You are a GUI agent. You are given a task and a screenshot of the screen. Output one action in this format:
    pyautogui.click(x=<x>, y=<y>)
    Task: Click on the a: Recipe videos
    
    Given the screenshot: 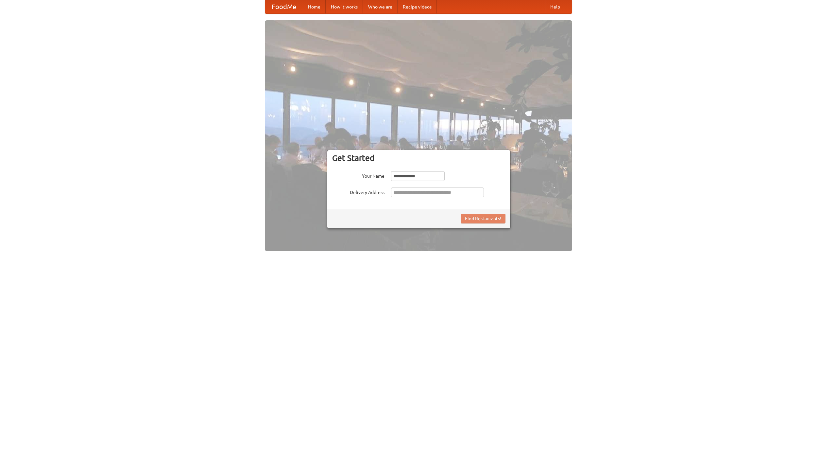 What is the action you would take?
    pyautogui.click(x=417, y=7)
    